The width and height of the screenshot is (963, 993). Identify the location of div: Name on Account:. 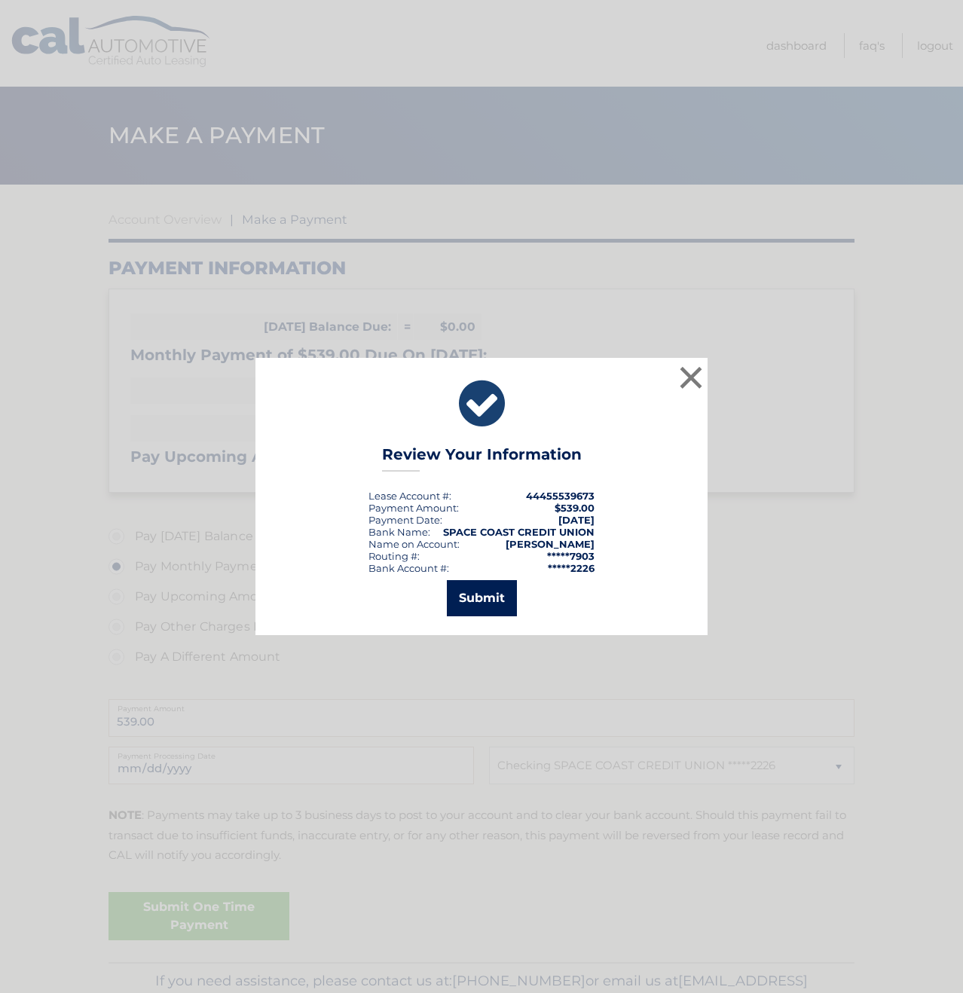
(414, 544).